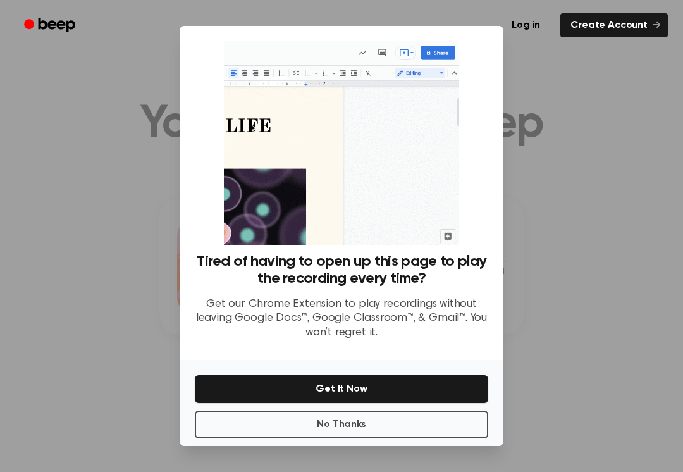 This screenshot has width=683, height=472. What do you see at coordinates (526, 25) in the screenshot?
I see `a: Log in` at bounding box center [526, 25].